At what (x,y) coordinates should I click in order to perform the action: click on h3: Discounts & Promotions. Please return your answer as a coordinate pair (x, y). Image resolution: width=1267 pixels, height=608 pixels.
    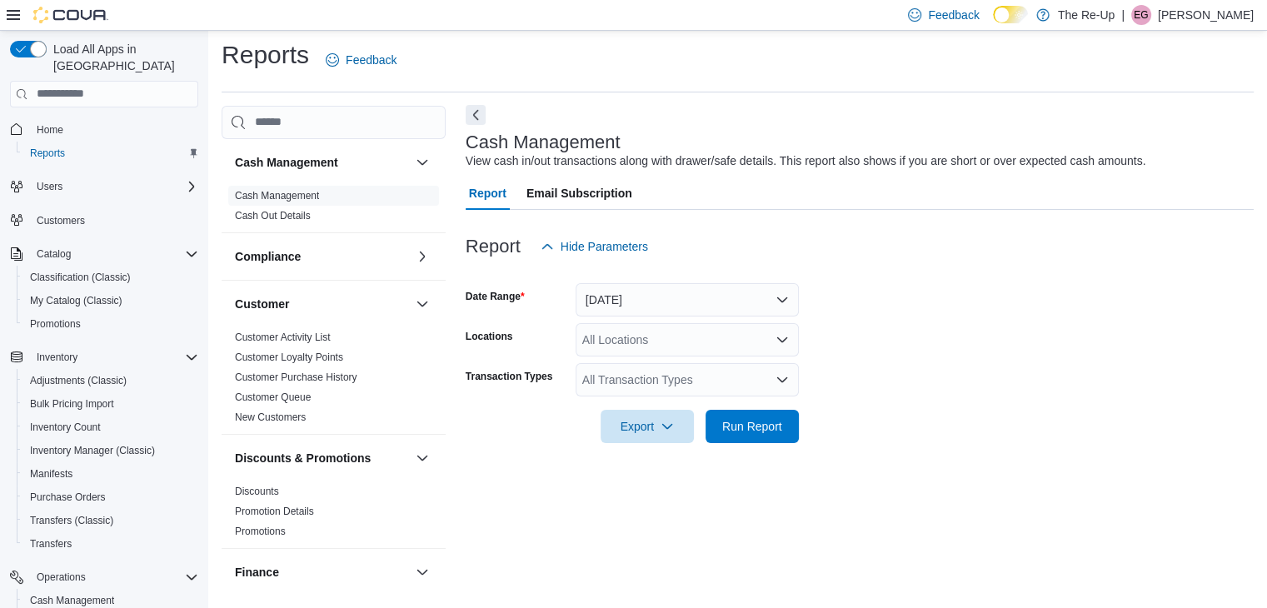
    Looking at the image, I should click on (302, 458).